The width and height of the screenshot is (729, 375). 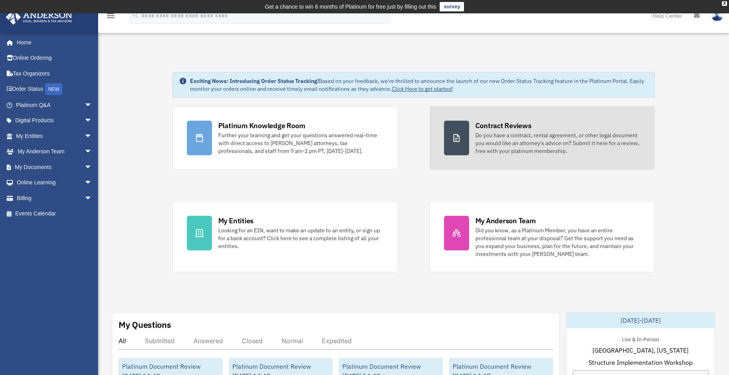 What do you see at coordinates (160, 341) in the screenshot?
I see `div: Submitted` at bounding box center [160, 341].